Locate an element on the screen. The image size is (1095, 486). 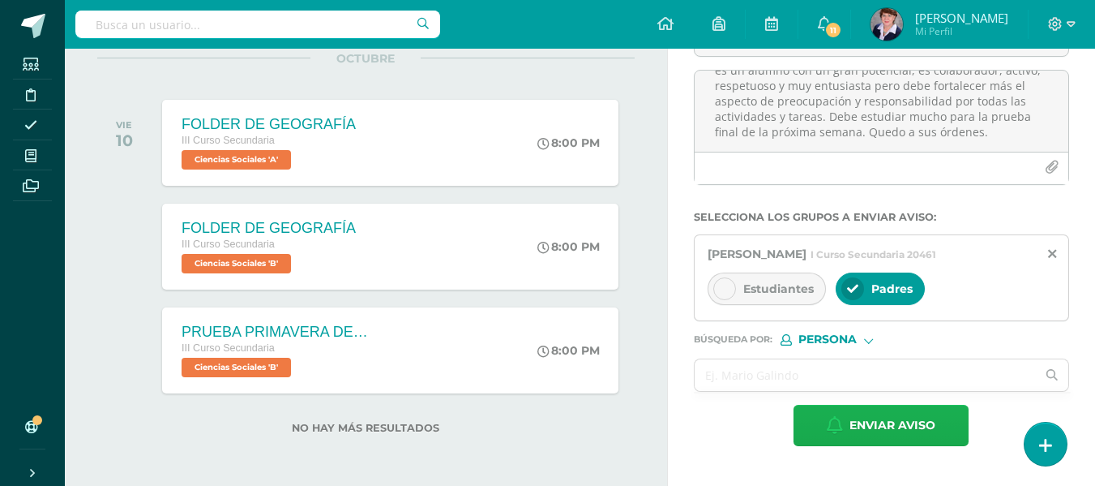
img: 49c126ab159c54e96e3d95a6f1df8590.png is located at coordinates (887, 24).